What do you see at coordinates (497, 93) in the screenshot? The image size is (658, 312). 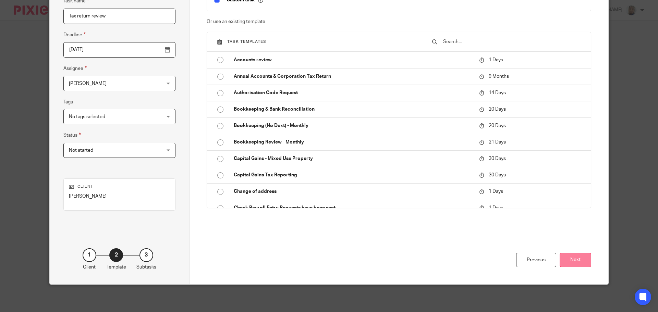 I see `span: 14 Days` at bounding box center [497, 93].